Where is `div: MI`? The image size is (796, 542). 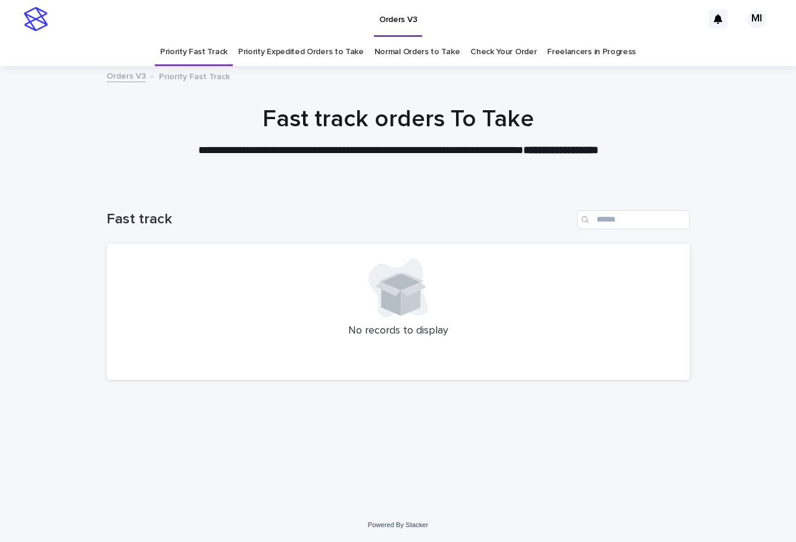
div: MI is located at coordinates (757, 19).